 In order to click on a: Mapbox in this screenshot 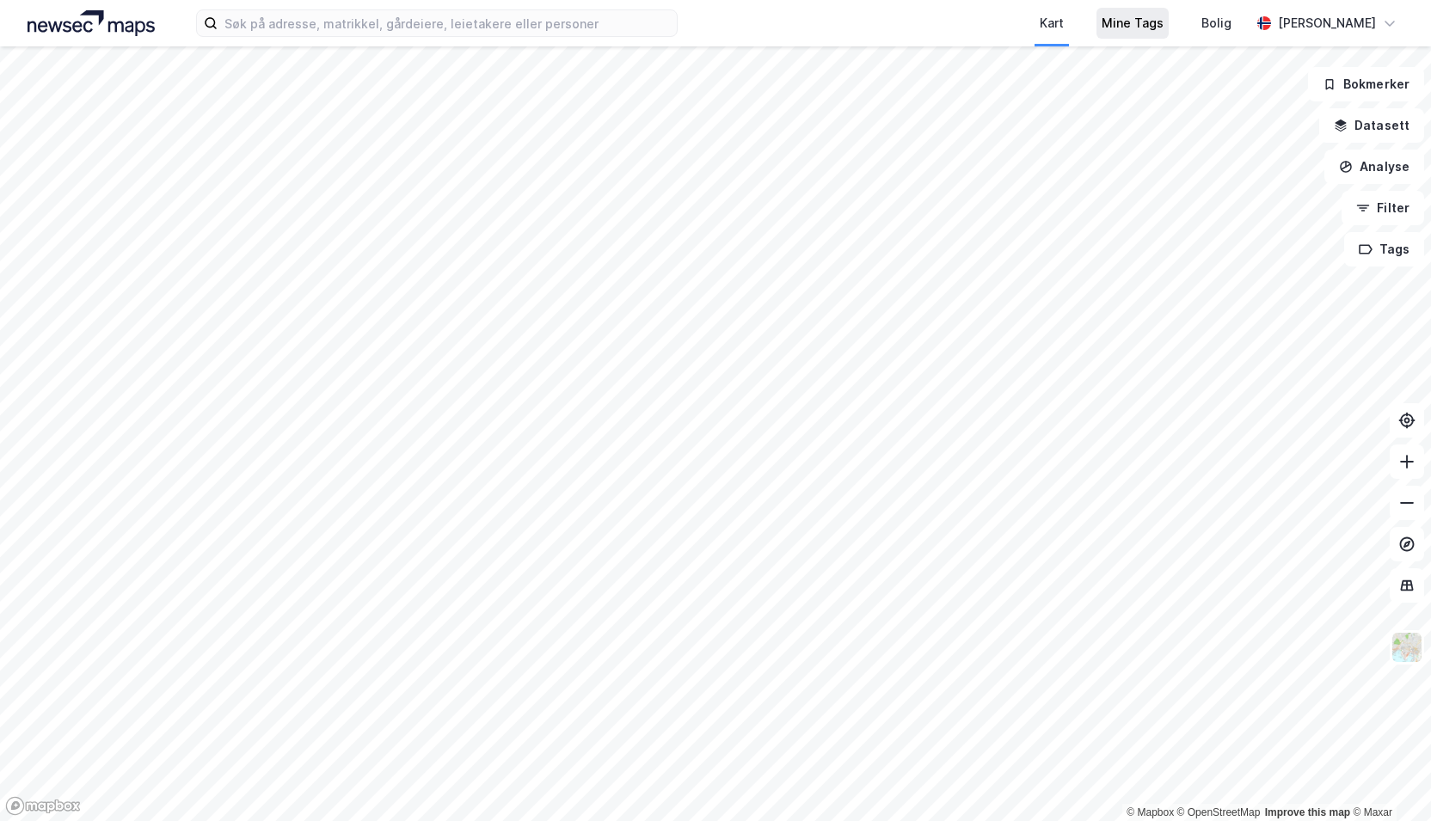, I will do `click(1149, 812)`.